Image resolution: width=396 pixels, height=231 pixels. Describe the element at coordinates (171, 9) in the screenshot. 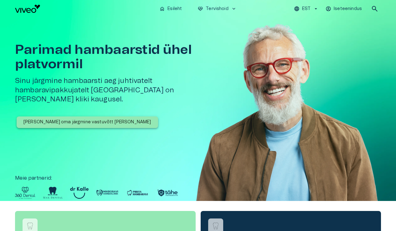

I see `a: homeEsileht` at that location.